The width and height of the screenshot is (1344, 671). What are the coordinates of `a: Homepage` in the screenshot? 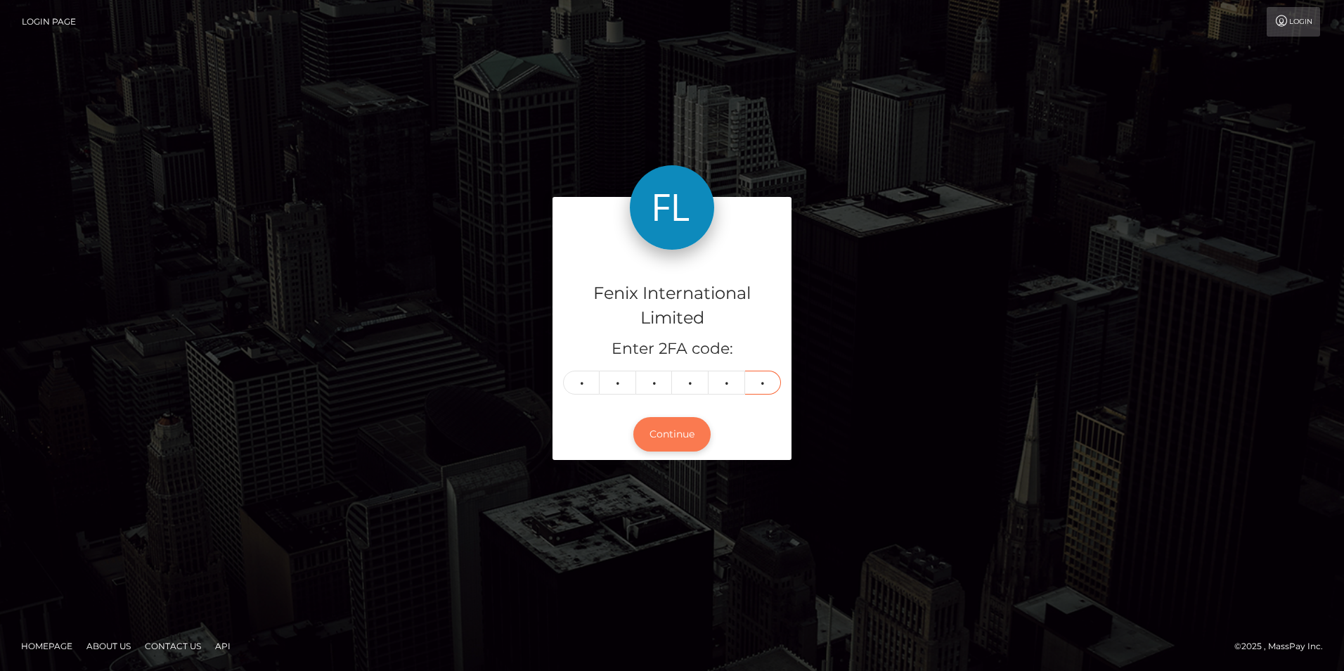 It's located at (46, 646).